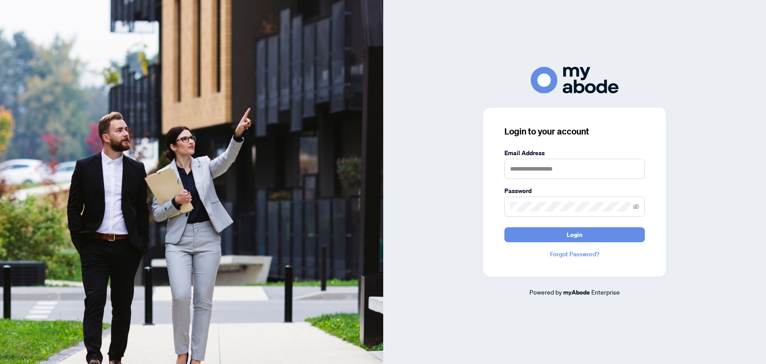 The image size is (766, 364). I want to click on a: Forgot Password?, so click(575, 254).